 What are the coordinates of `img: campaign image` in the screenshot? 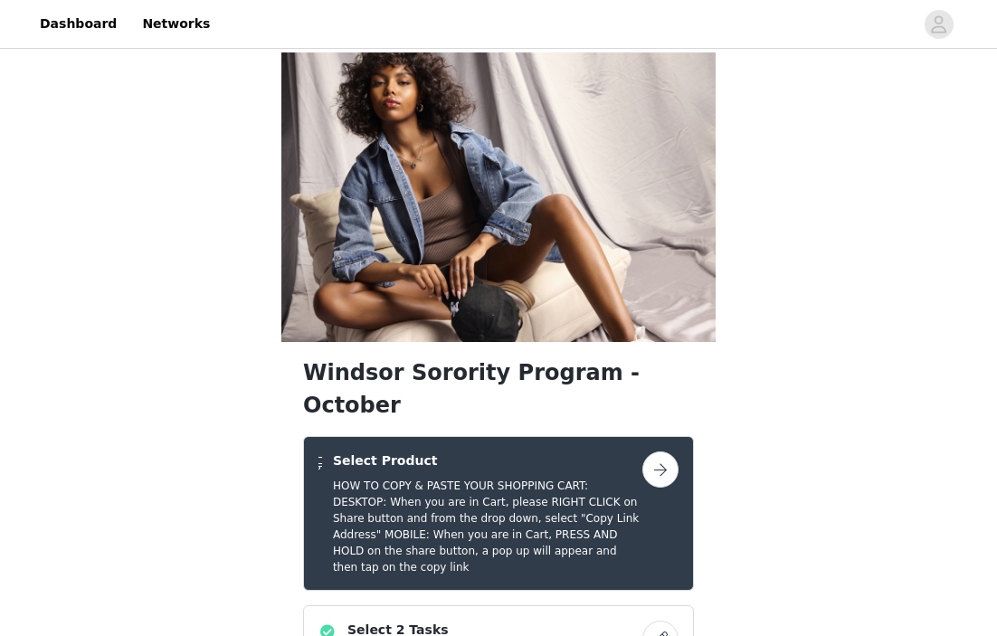 It's located at (499, 197).